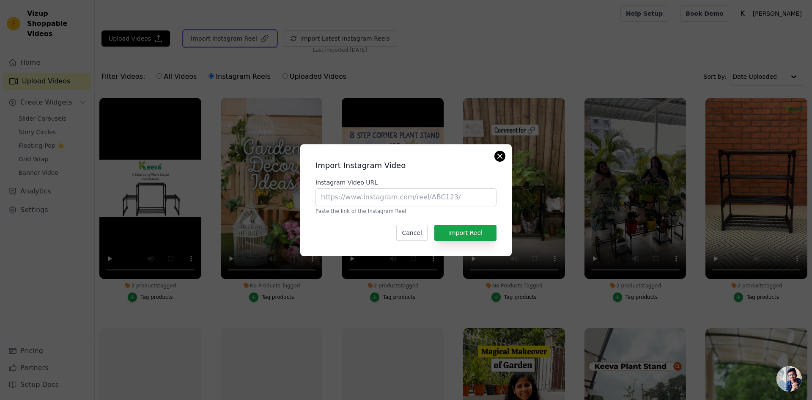  Describe the element at coordinates (790, 379) in the screenshot. I see `a: Open chat` at that location.